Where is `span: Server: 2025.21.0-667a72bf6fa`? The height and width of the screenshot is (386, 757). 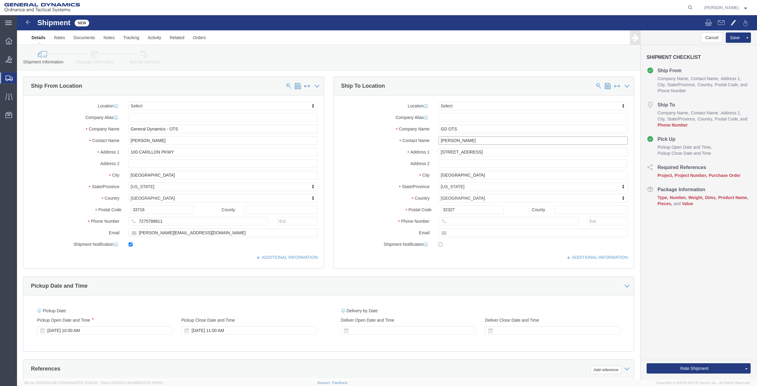 span: Server: 2025.21.0-667a72bf6fa is located at coordinates (61, 383).